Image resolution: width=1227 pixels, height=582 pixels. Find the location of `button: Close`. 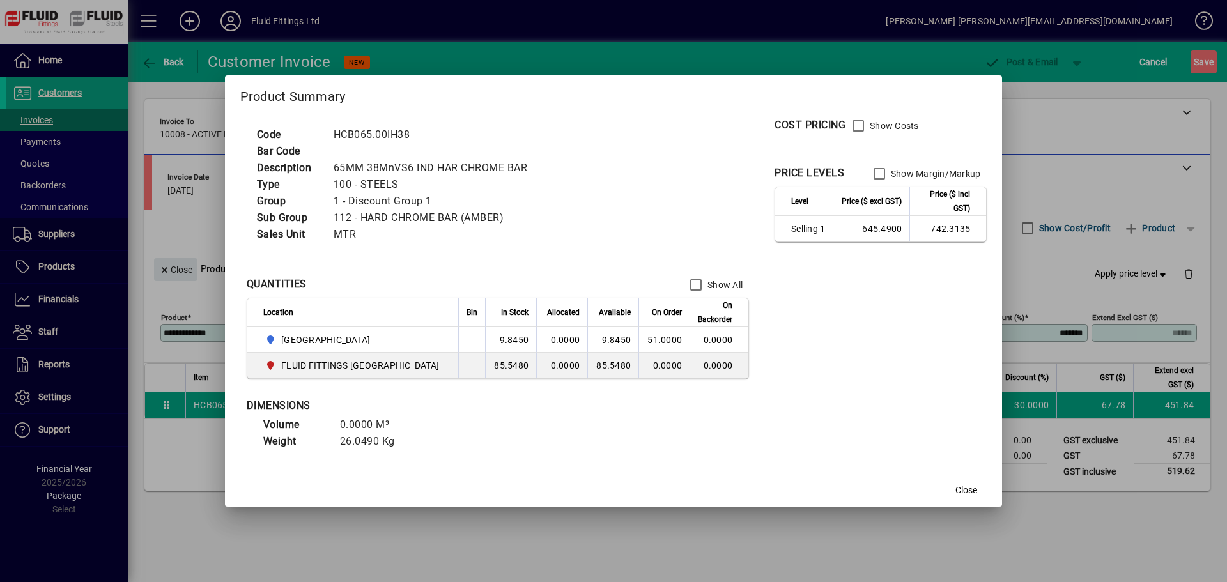

button: Close is located at coordinates (966, 490).